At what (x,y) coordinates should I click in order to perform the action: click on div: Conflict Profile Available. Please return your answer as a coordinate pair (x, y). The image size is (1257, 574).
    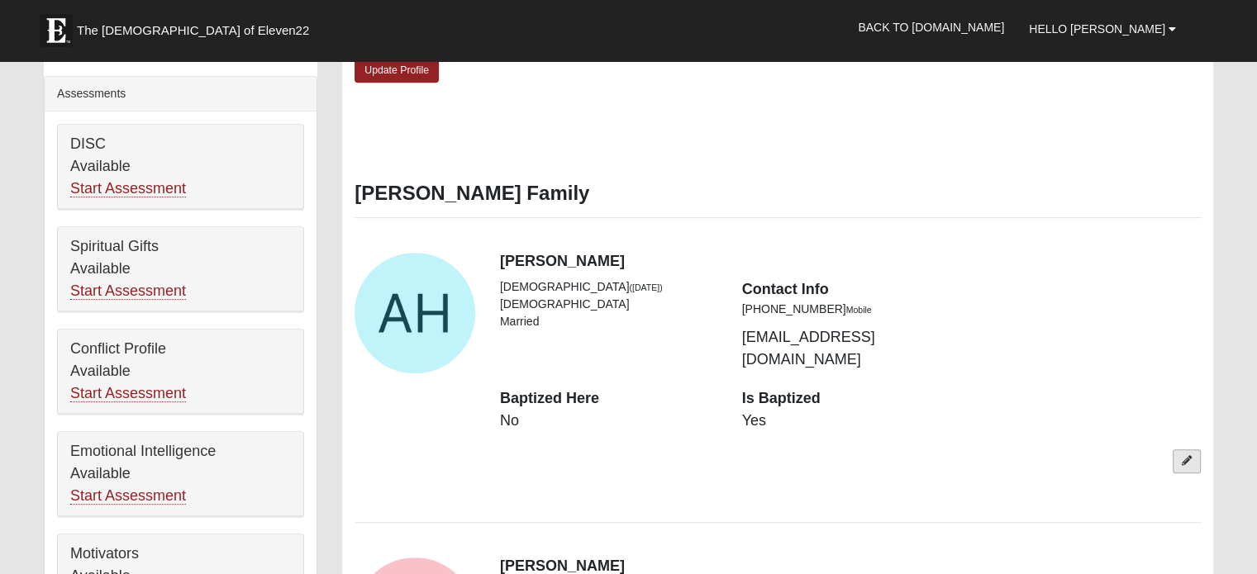
    Looking at the image, I should click on (180, 372).